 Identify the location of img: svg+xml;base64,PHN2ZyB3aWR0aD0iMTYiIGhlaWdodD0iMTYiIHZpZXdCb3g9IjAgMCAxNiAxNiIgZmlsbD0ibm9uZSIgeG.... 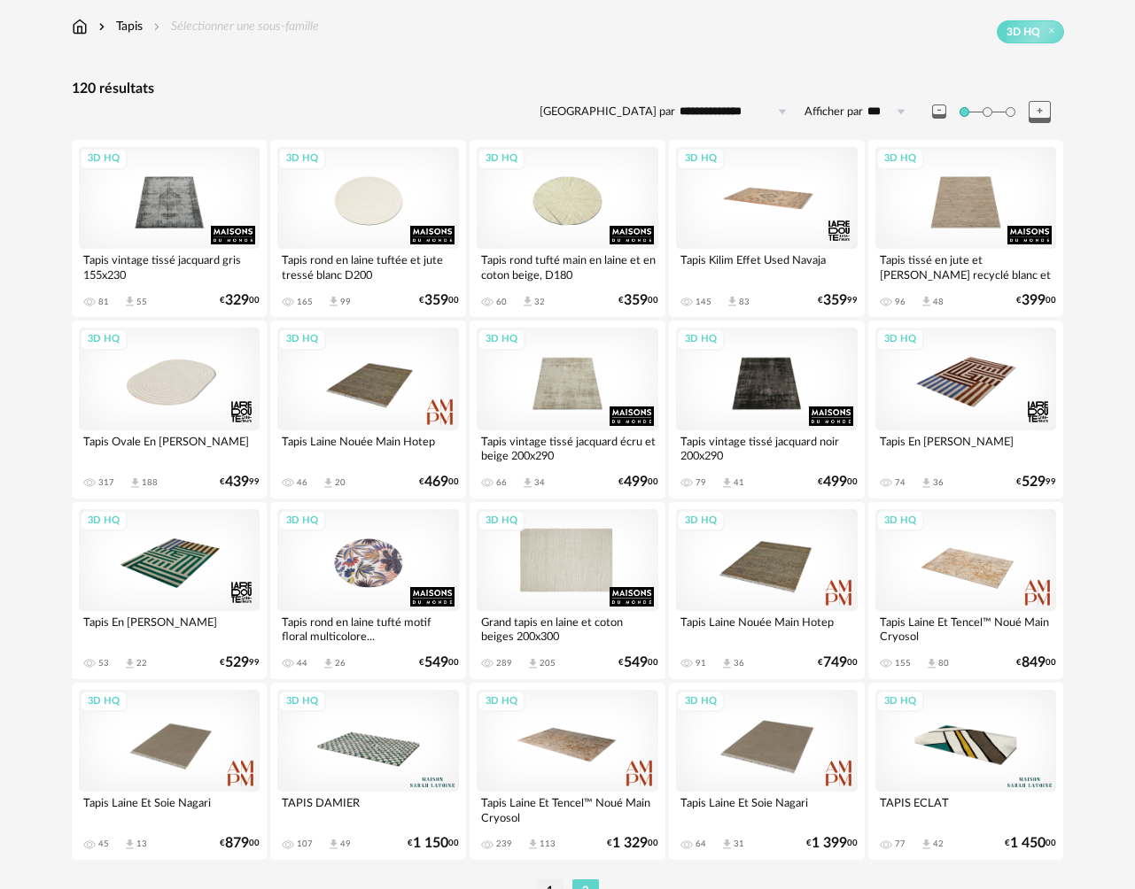
(102, 27).